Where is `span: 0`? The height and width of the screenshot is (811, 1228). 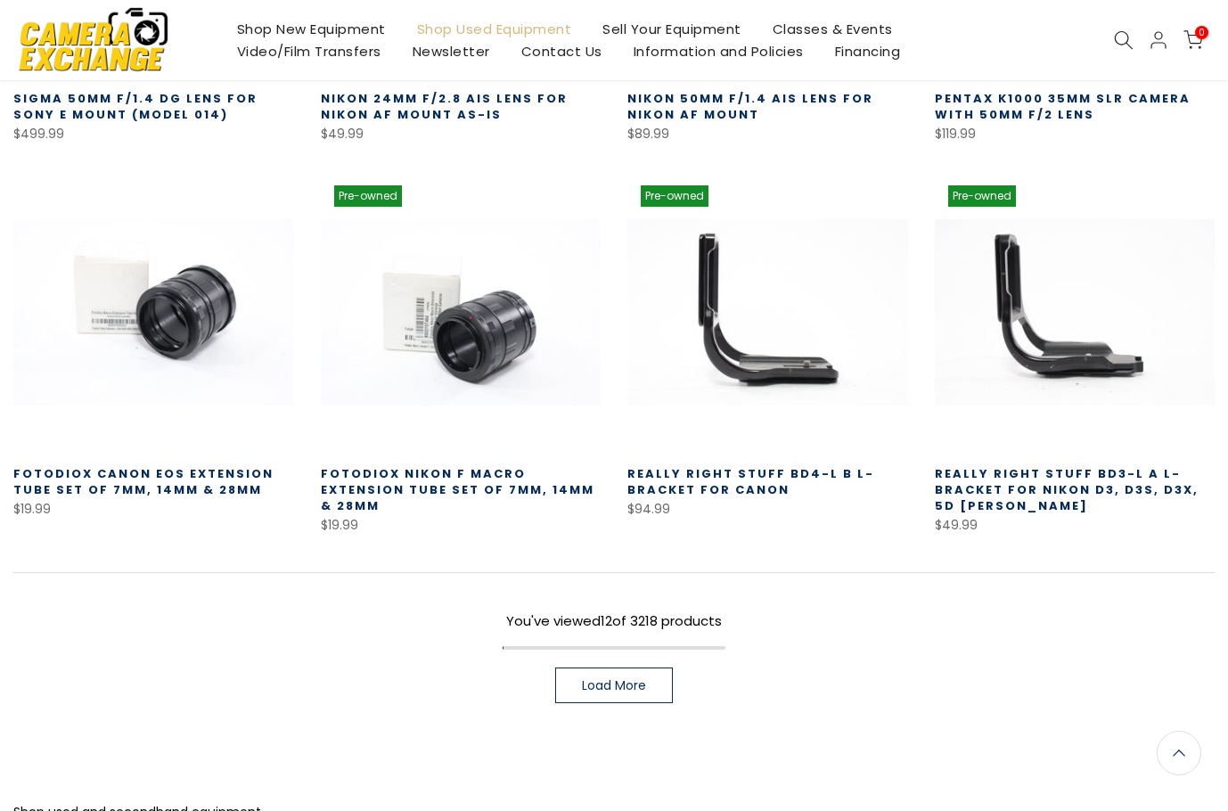
span: 0 is located at coordinates (1201, 32).